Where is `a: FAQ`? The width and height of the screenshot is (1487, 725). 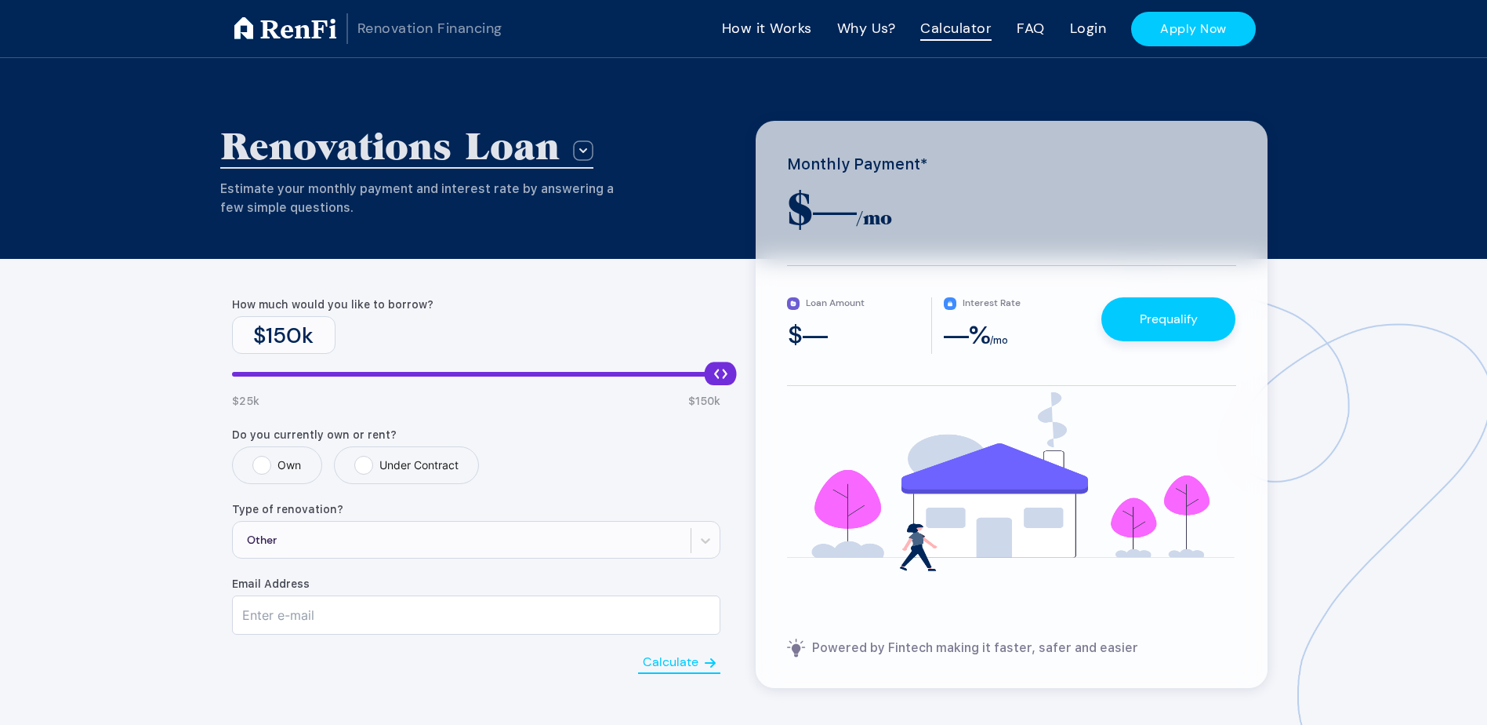
a: FAQ is located at coordinates (1031, 28).